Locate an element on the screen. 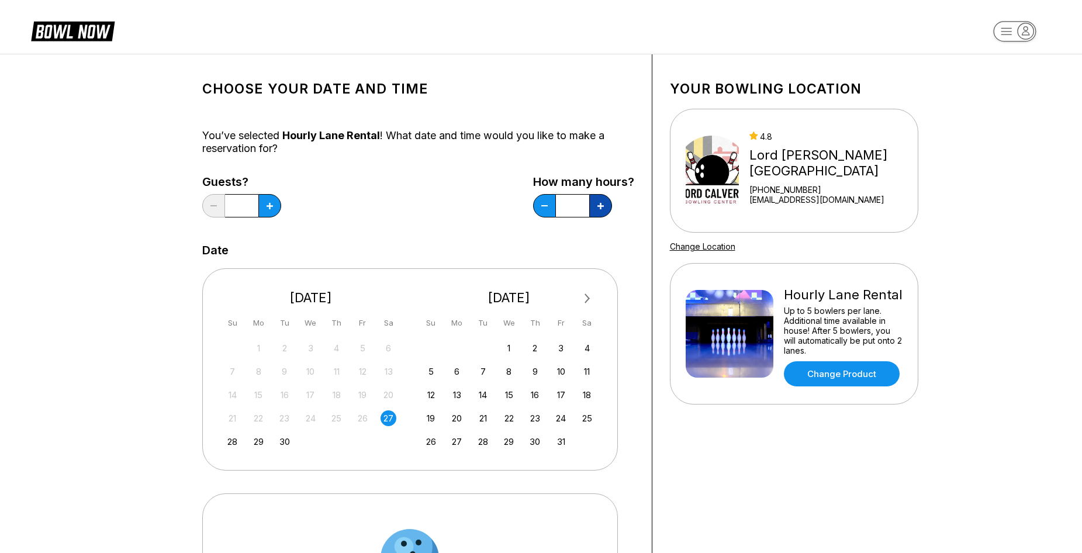 The image size is (1082, 553). div: Choose Friday, October 31st, 2025 is located at coordinates (560, 441).